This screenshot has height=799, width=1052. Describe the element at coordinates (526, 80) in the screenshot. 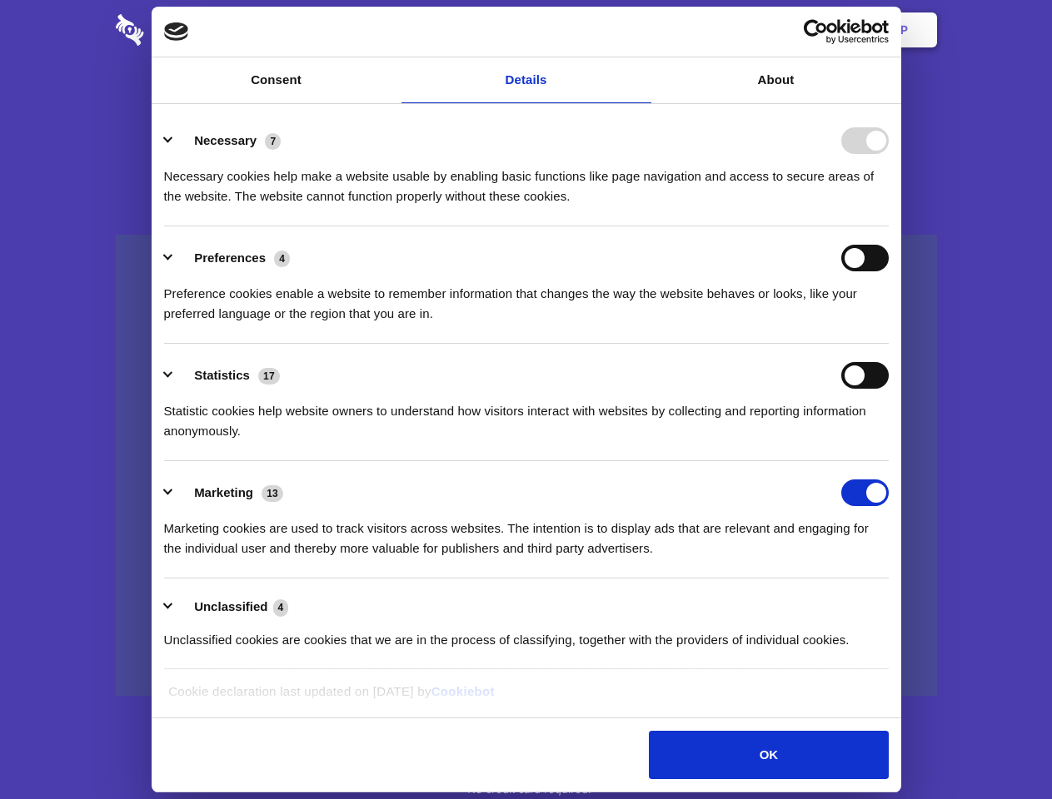

I see `a: Details` at that location.